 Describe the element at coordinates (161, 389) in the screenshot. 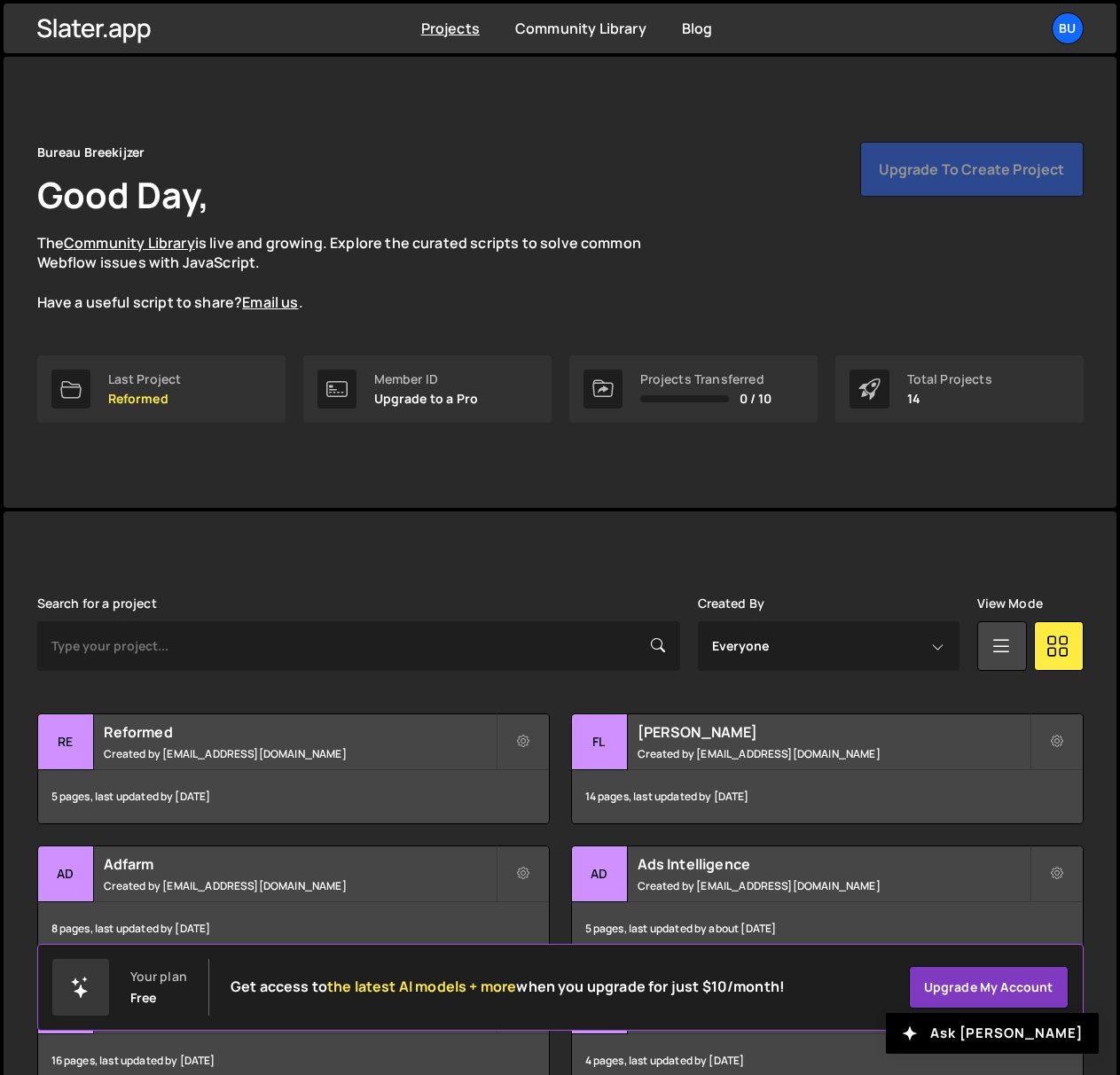

I see `a: Last Project Reformed` at that location.